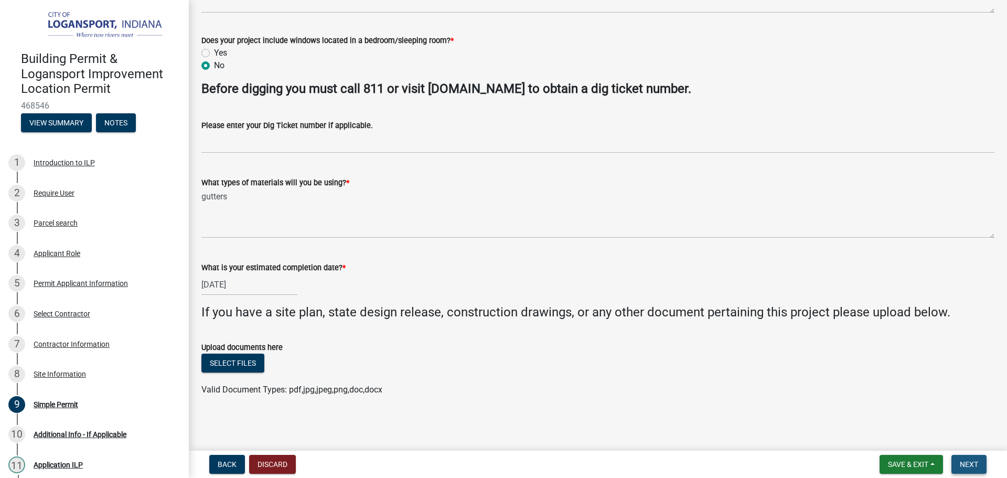 The width and height of the screenshot is (1007, 478). What do you see at coordinates (227, 464) in the screenshot?
I see `button: Back` at bounding box center [227, 464].